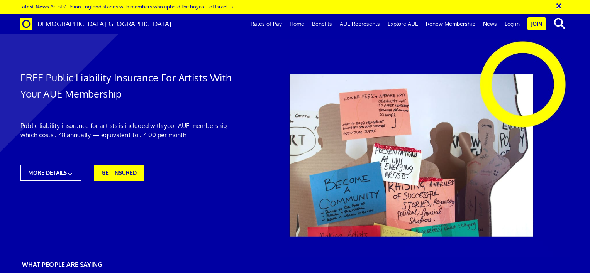  Describe the element at coordinates (537, 24) in the screenshot. I see `a: Join` at that location.